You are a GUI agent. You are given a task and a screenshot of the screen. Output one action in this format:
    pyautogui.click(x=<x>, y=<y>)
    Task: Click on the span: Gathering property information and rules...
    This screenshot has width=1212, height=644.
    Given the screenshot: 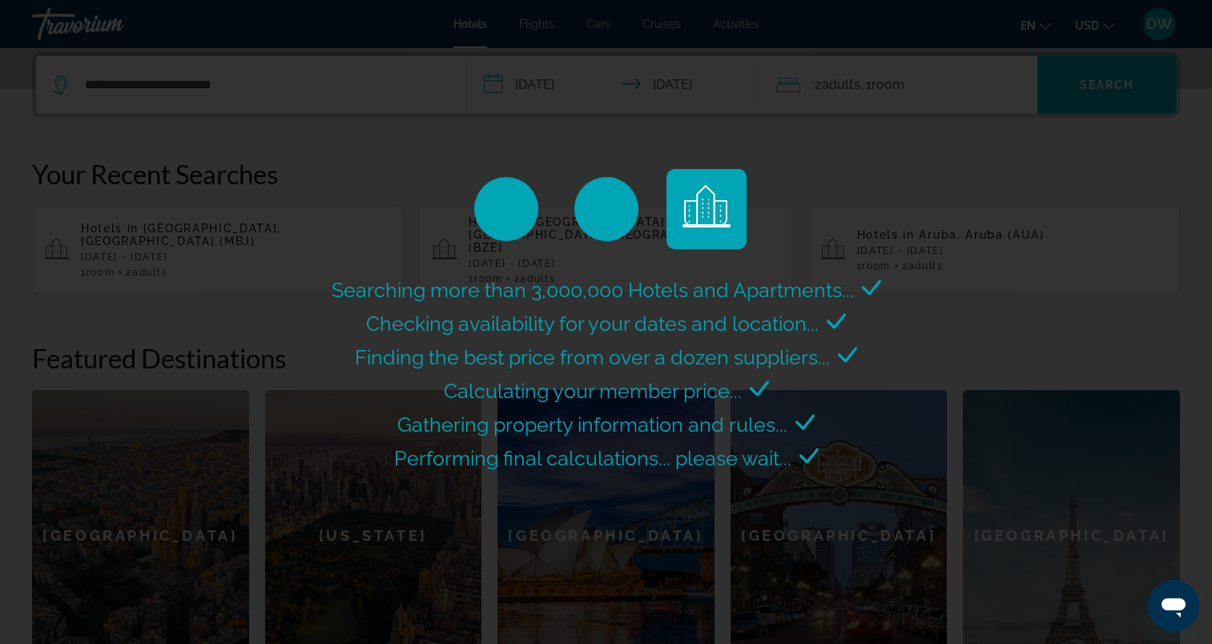 What is the action you would take?
    pyautogui.click(x=592, y=425)
    